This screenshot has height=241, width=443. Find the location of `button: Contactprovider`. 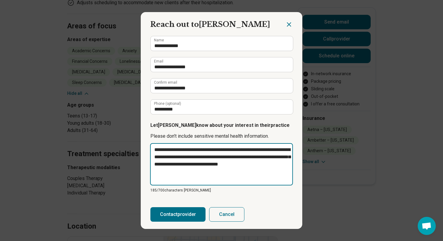

button: Contactprovider is located at coordinates (178, 214).